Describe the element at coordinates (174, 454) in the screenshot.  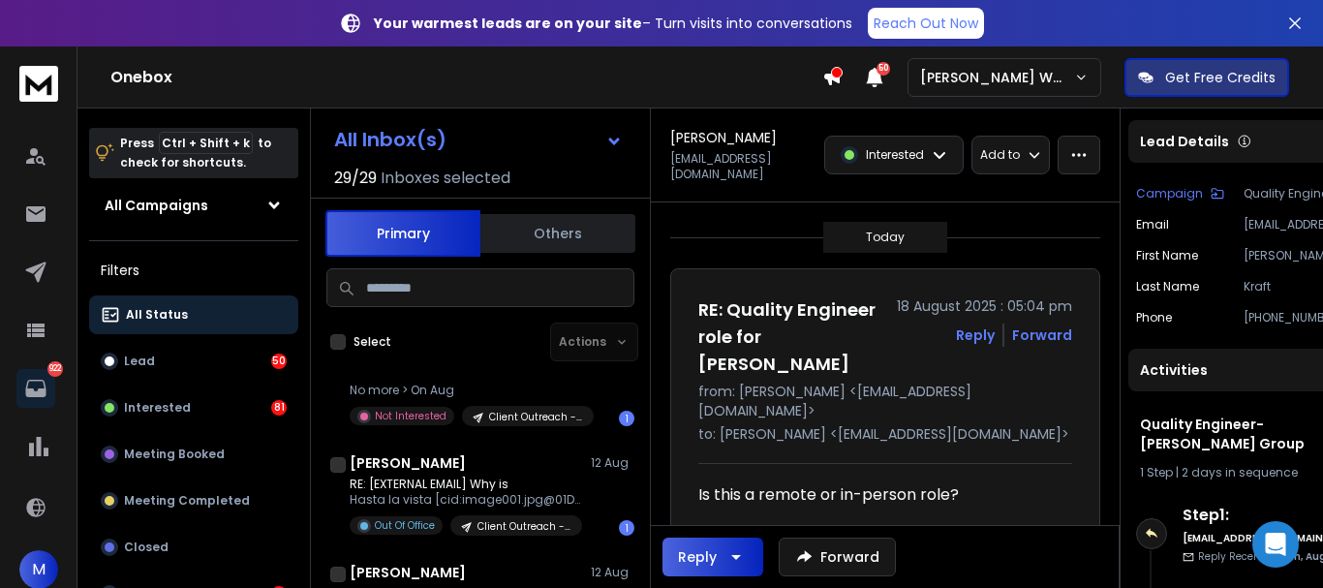
I see `p: Meeting Booked` at that location.